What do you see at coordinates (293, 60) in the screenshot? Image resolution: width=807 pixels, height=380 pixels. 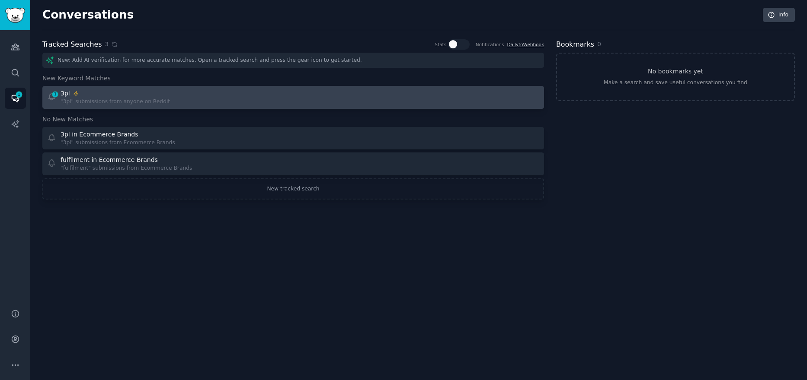 I see `div: New: Add AI verification for more accurate matches. Open a tracked search and press the gear icon...` at bounding box center [293, 60].